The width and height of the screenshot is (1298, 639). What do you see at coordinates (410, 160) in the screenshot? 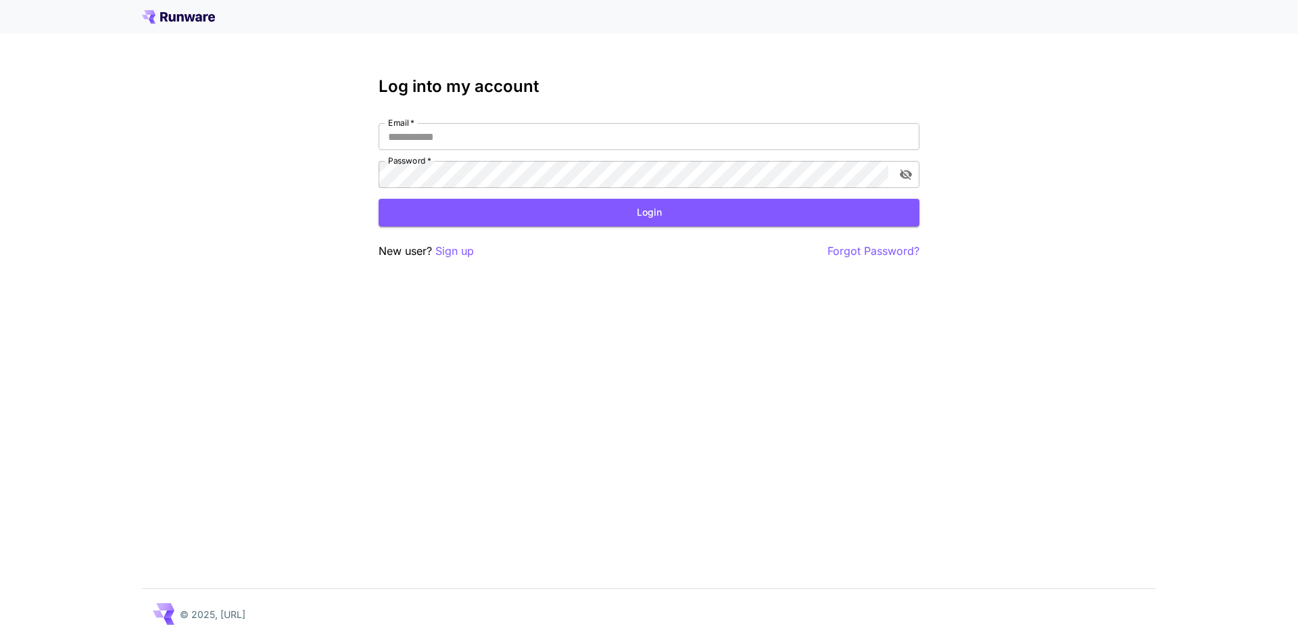
I see `label: Password` at bounding box center [410, 160].